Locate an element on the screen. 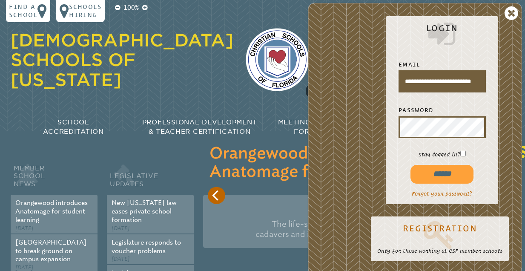 Image resolution: width=525 pixels, height=271 pixels. p: Find a school is located at coordinates (23, 11).